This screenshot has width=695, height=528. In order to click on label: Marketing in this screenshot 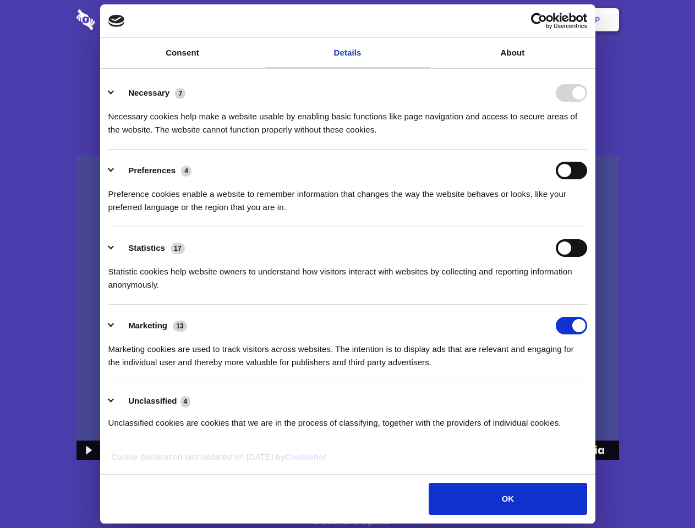, I will do `click(147, 325)`.